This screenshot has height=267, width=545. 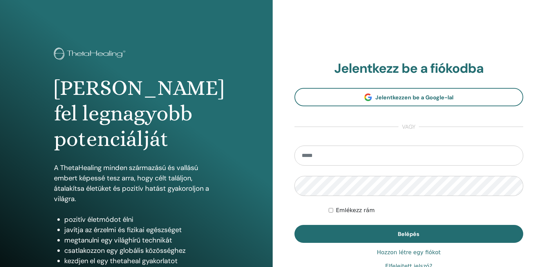 I want to click on a: Jelentkezzen be a Google-lal, so click(x=409, y=97).